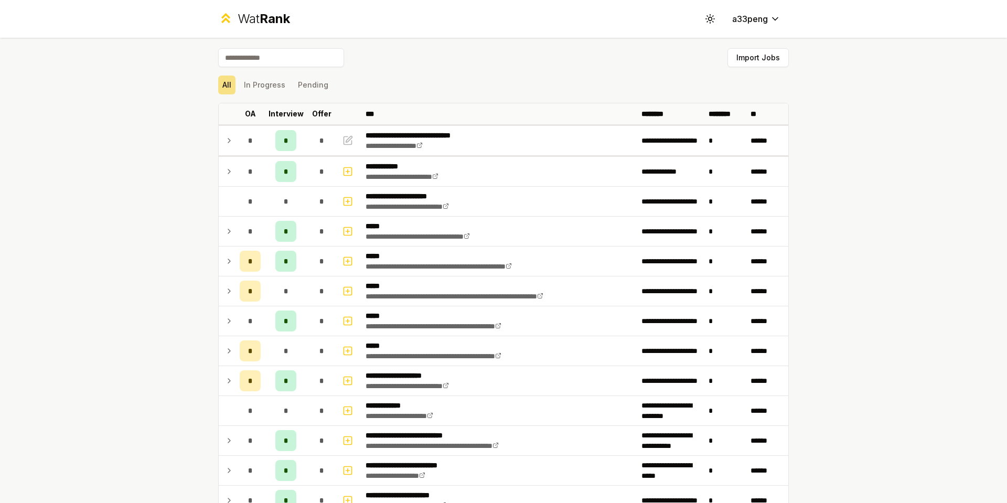 This screenshot has width=1007, height=503. What do you see at coordinates (227, 85) in the screenshot?
I see `button: All` at bounding box center [227, 85].